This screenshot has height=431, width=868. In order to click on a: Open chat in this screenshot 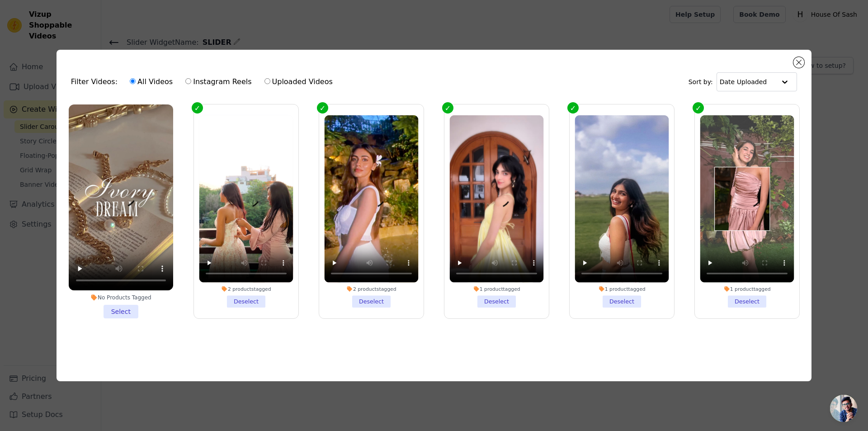, I will do `click(844, 408)`.